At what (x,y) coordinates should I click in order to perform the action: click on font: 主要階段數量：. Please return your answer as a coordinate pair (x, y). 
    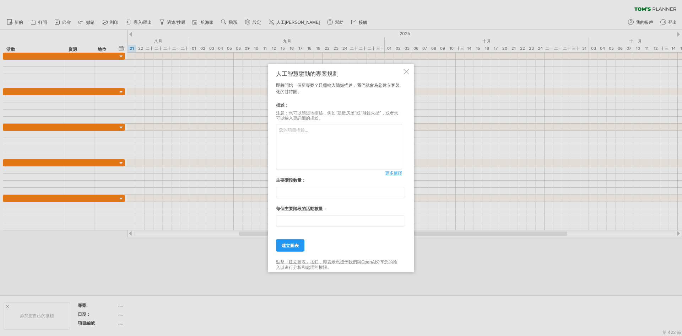
    Looking at the image, I should click on (291, 180).